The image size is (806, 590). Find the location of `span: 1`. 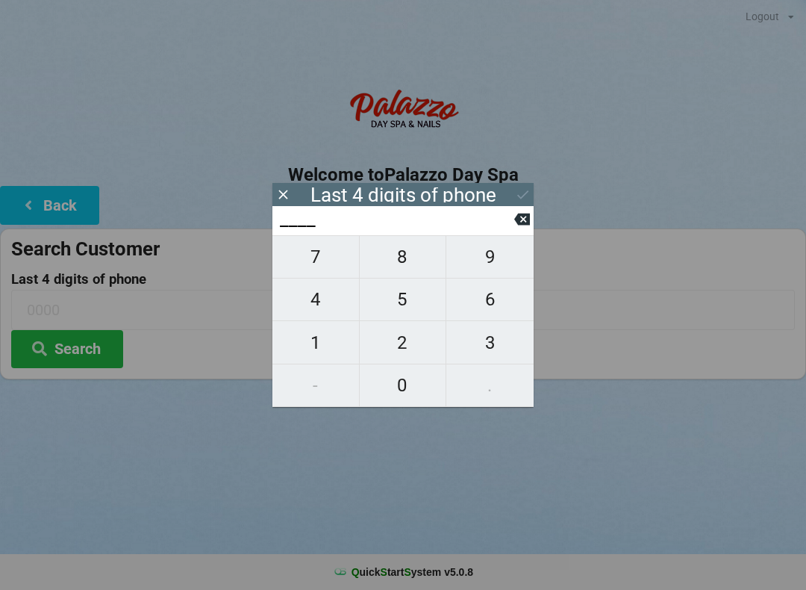

span: 1 is located at coordinates (316, 343).